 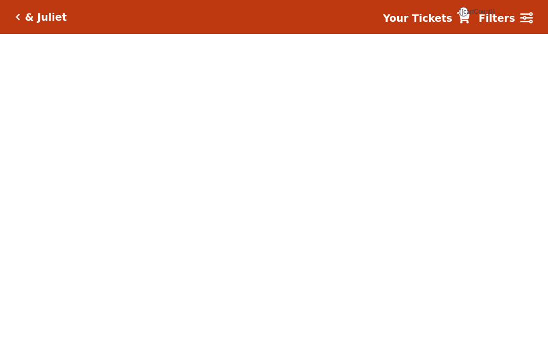 I want to click on span: {{cartCount}}, so click(x=464, y=12).